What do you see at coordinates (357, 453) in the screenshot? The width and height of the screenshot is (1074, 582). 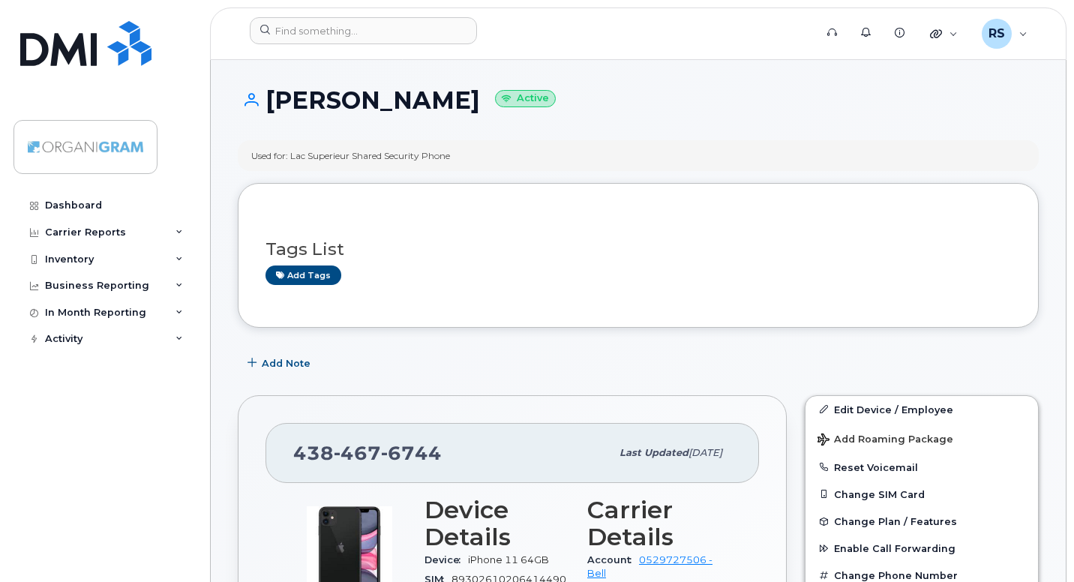 I see `span: 467` at bounding box center [357, 453].